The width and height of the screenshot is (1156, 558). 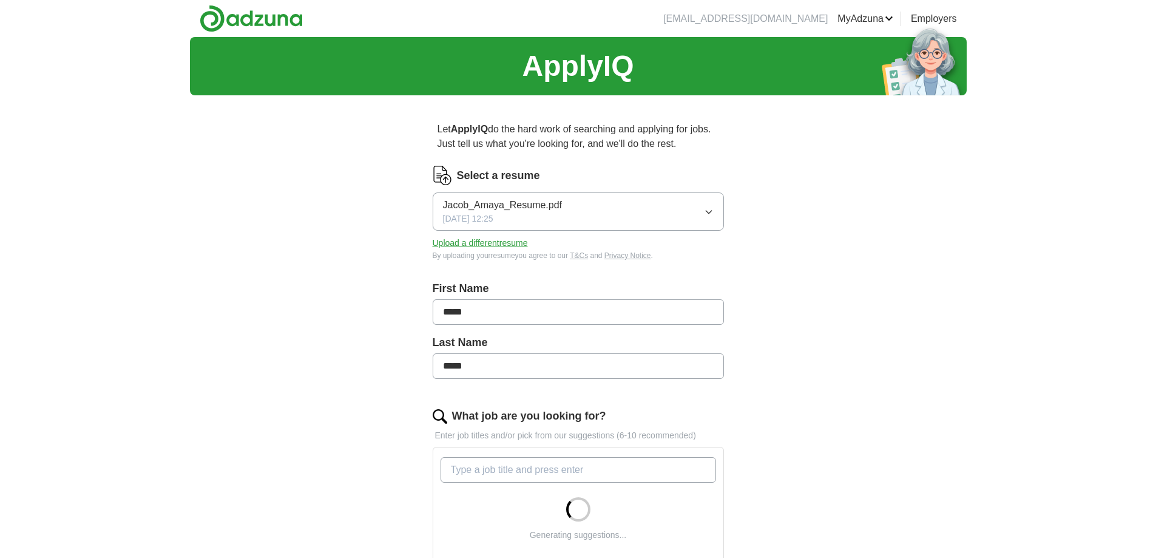 I want to click on a: T&Cs, so click(x=579, y=255).